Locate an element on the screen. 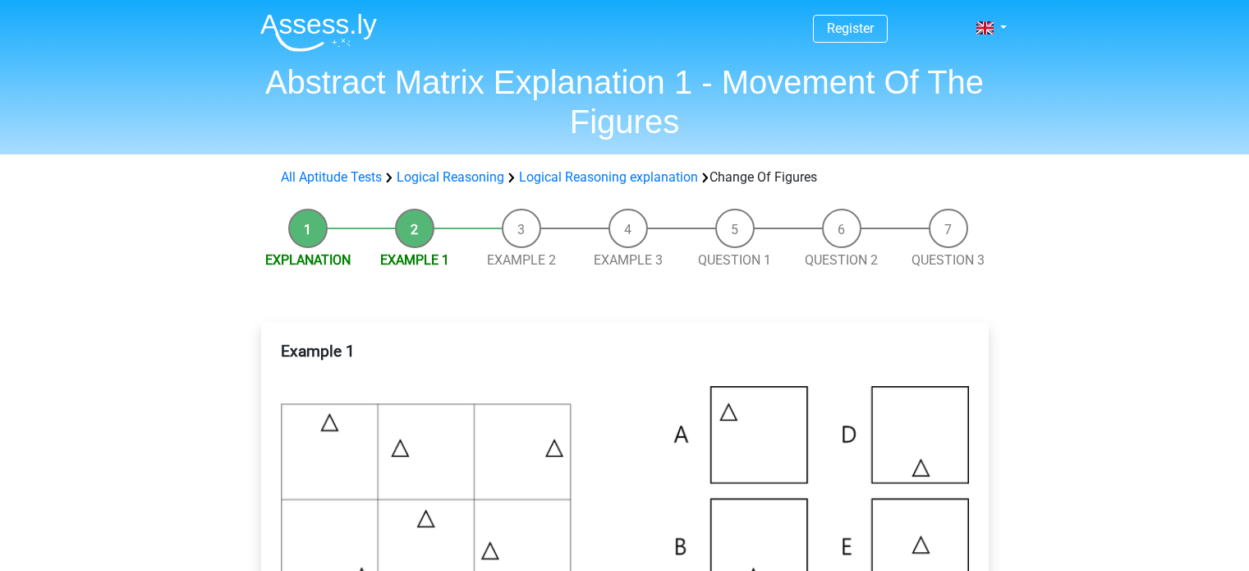 This screenshot has width=1249, height=571. a: Example 3 is located at coordinates (628, 259).